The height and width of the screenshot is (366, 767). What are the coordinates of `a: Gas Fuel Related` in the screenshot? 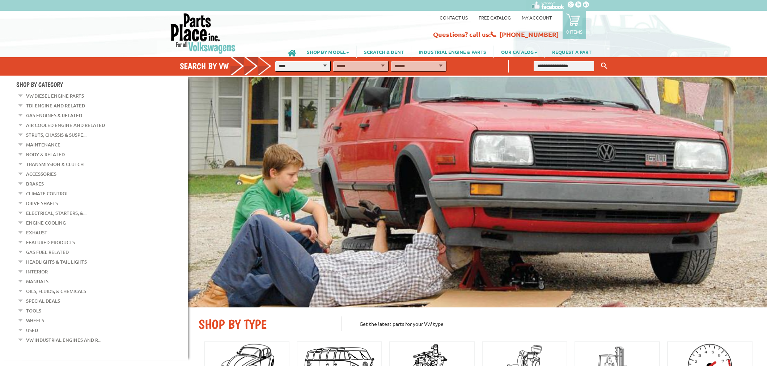 It's located at (47, 252).